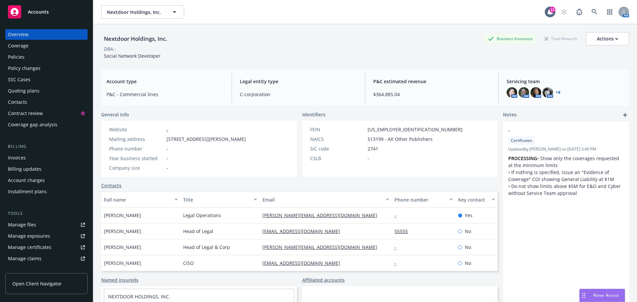  Describe the element at coordinates (608, 39) in the screenshot. I see `button: Actions` at that location.